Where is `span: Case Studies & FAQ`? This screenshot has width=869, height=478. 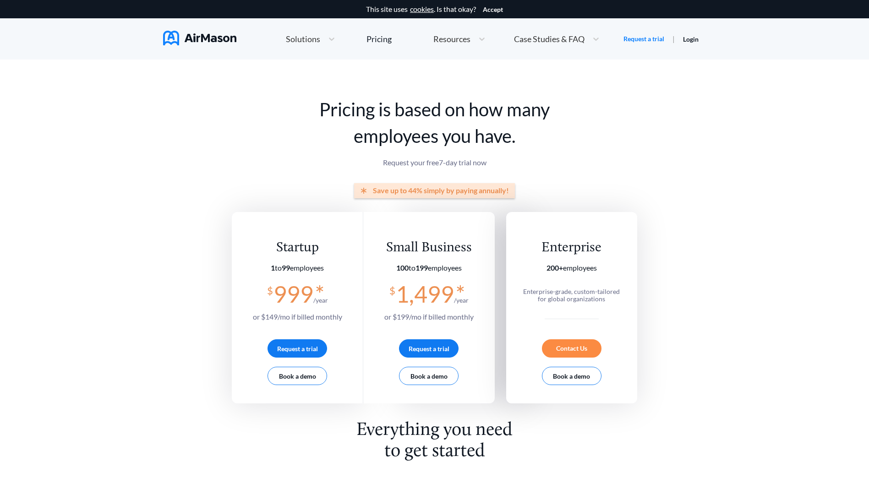 span: Case Studies & FAQ is located at coordinates (549, 39).